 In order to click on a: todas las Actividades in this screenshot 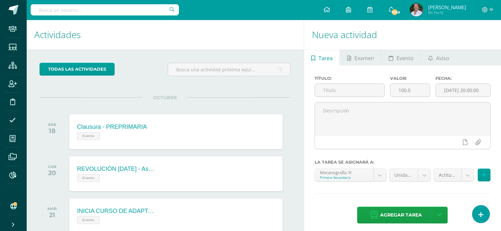, I will do `click(77, 69)`.